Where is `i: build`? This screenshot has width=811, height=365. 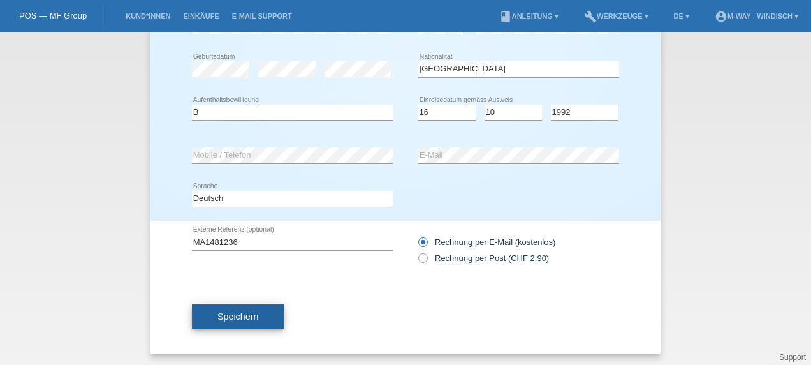
i: build is located at coordinates (590, 17).